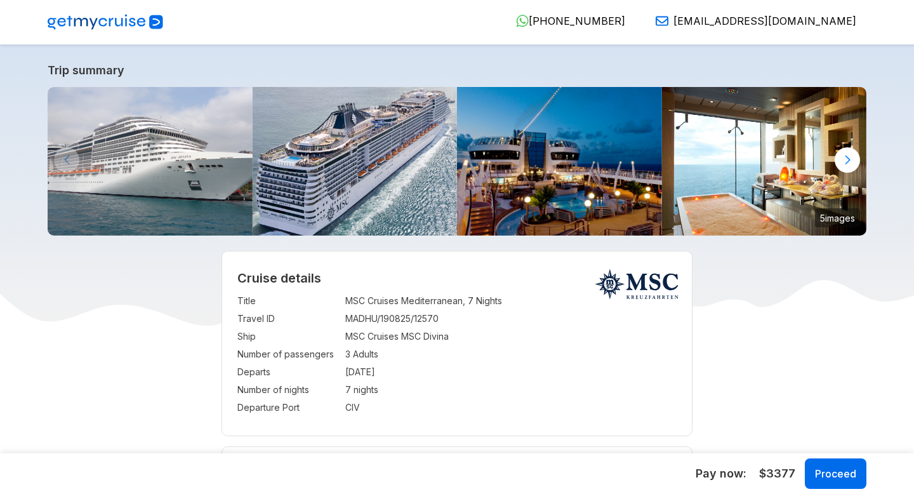 The width and height of the screenshot is (914, 494). Describe the element at coordinates (836, 474) in the screenshot. I see `button: Proceed` at that location.